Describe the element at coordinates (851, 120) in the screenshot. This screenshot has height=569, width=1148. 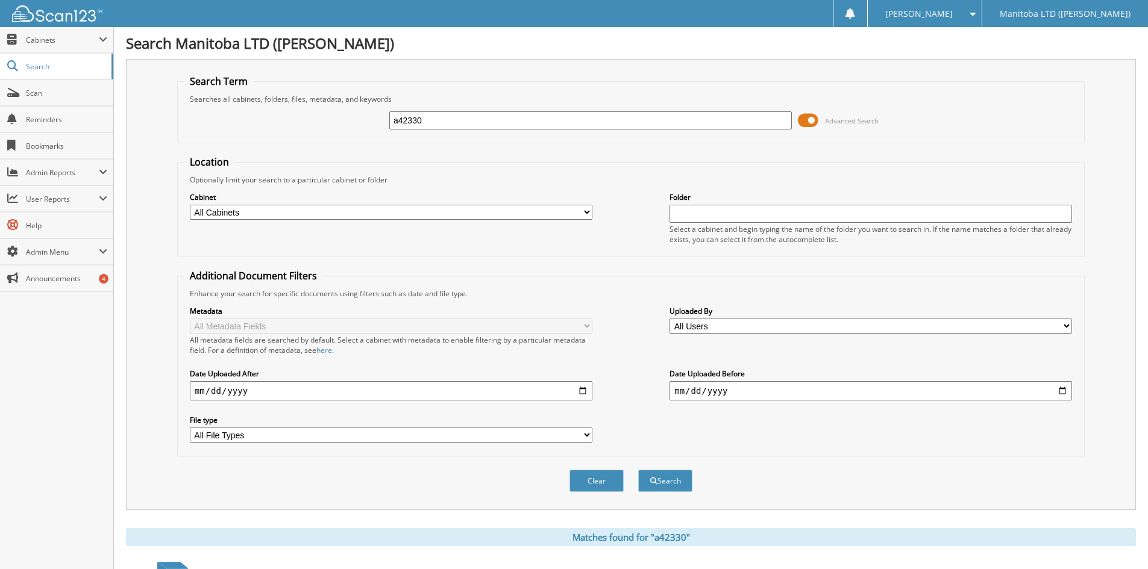
I see `span: Advanced Search` at that location.